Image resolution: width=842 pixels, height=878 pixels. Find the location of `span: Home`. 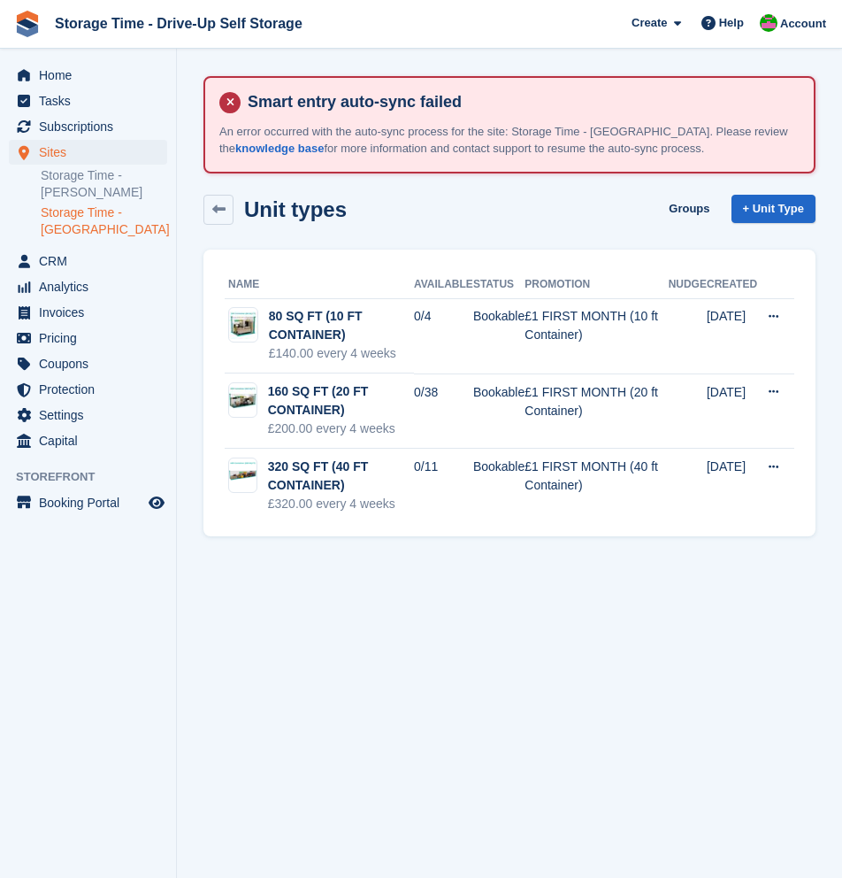

span: Home is located at coordinates (92, 75).